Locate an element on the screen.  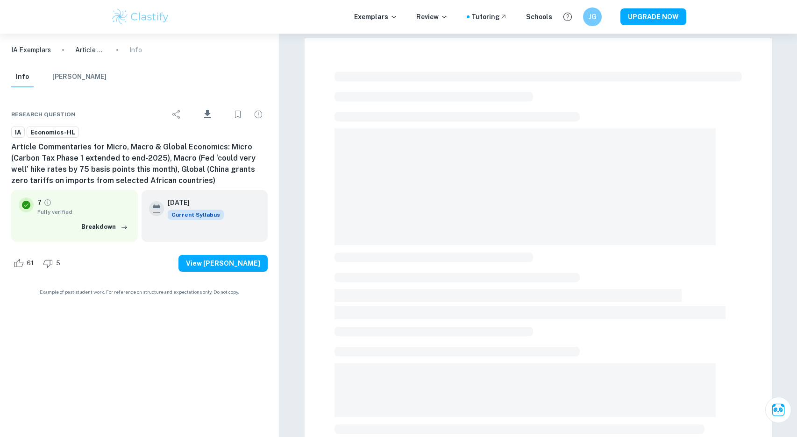
div: Schools is located at coordinates (539, 17).